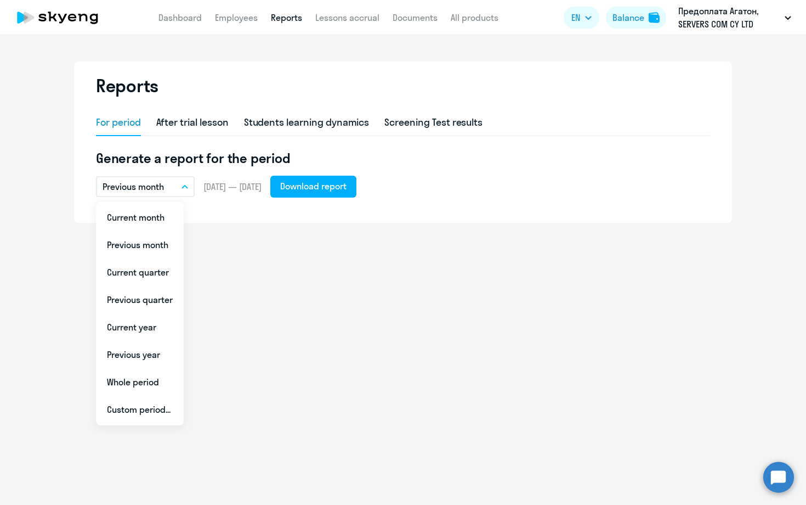  What do you see at coordinates (180, 18) in the screenshot?
I see `a: Dashboard` at bounding box center [180, 18].